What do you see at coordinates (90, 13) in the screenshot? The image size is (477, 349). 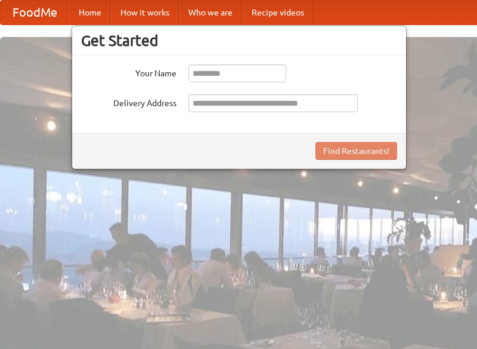 I see `a: Home` at bounding box center [90, 13].